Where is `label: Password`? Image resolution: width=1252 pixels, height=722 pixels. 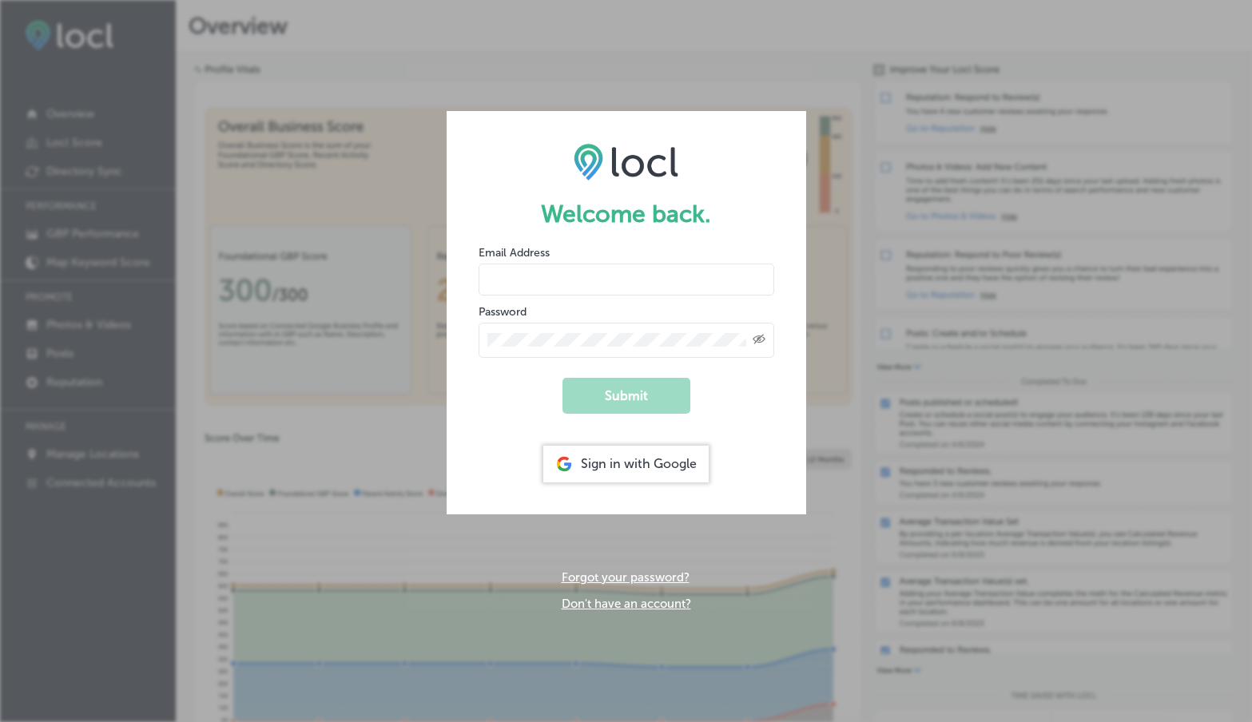
label: Password is located at coordinates (502, 312).